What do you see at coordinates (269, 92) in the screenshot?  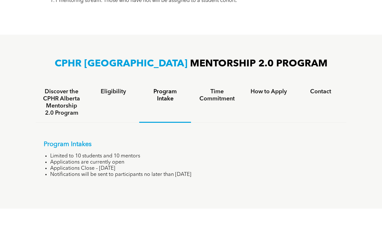 I see `h4: How to Apply` at bounding box center [269, 92].